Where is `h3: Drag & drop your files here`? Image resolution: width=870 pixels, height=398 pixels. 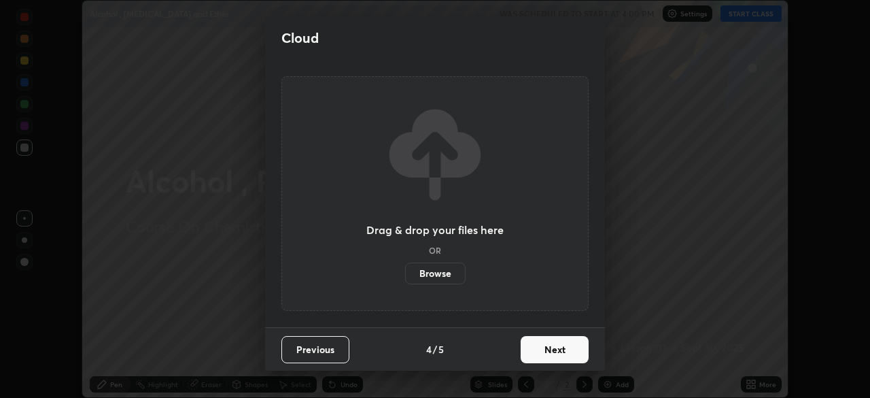 h3: Drag & drop your files here is located at coordinates (435, 230).